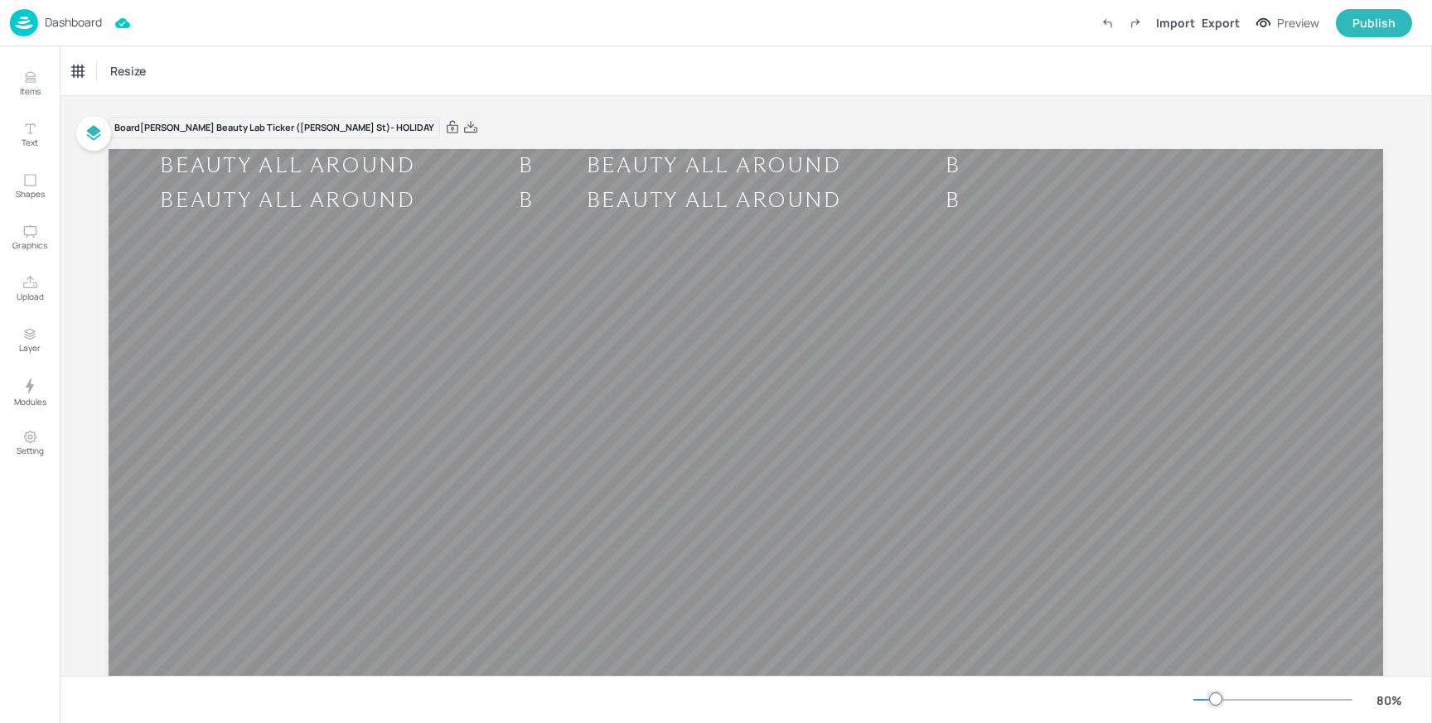  I want to click on div: 80 %, so click(1389, 700).